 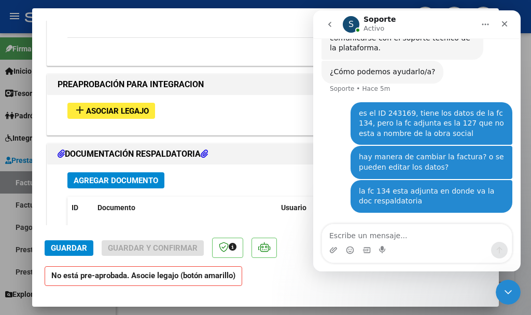 I want to click on span: ID, so click(x=75, y=207).